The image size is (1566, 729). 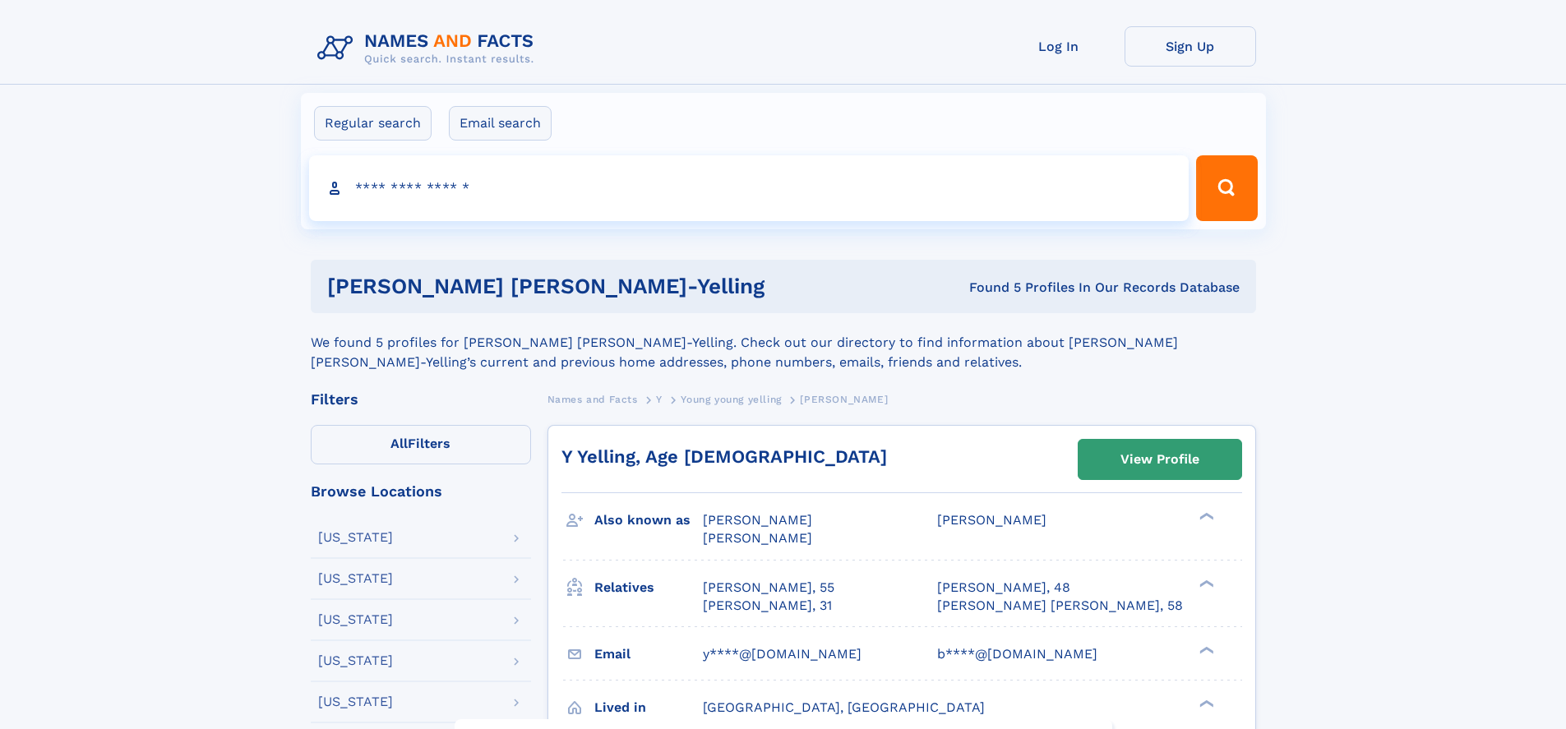 What do you see at coordinates (648, 654) in the screenshot?
I see `h3: Email` at bounding box center [648, 654].